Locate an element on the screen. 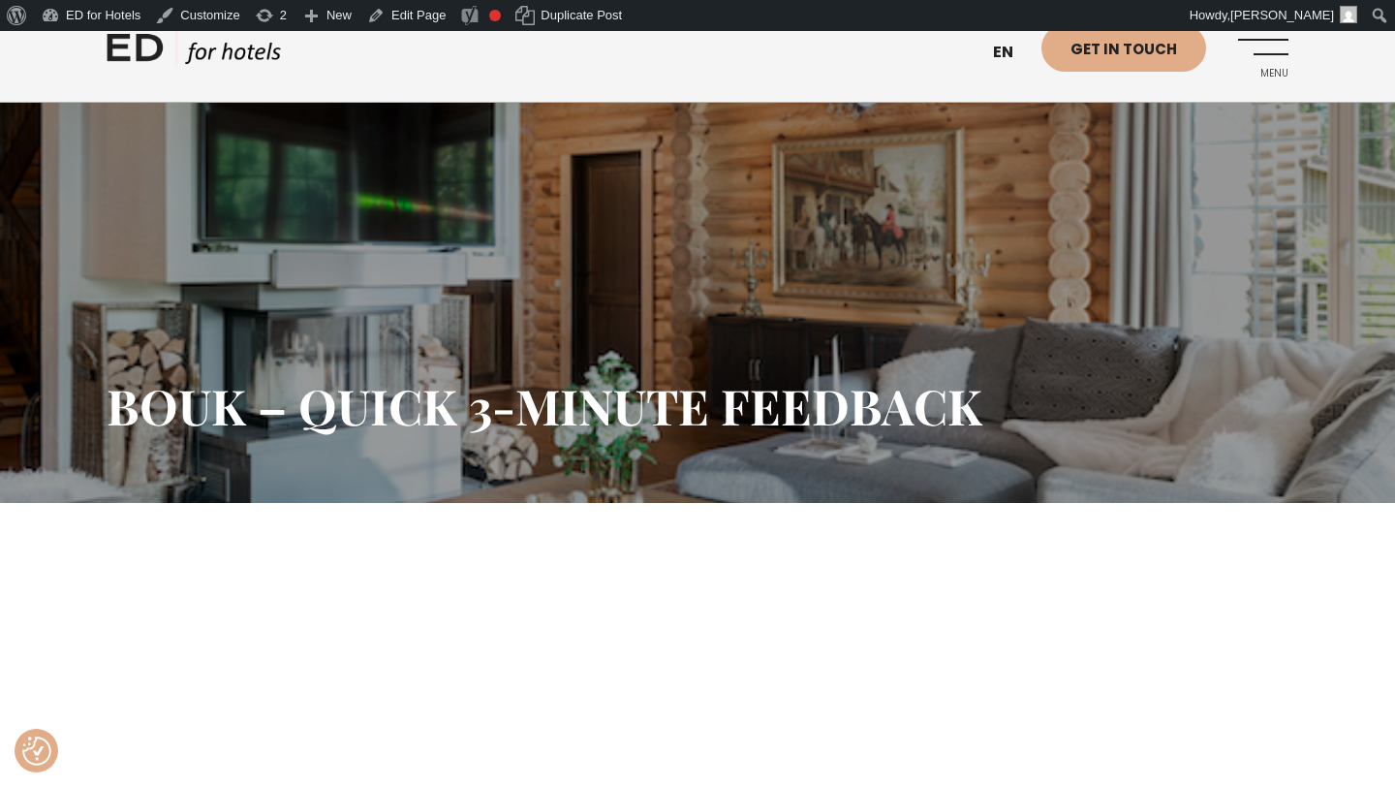 This screenshot has height=787, width=1395. span: Menu is located at coordinates (1261, 74).